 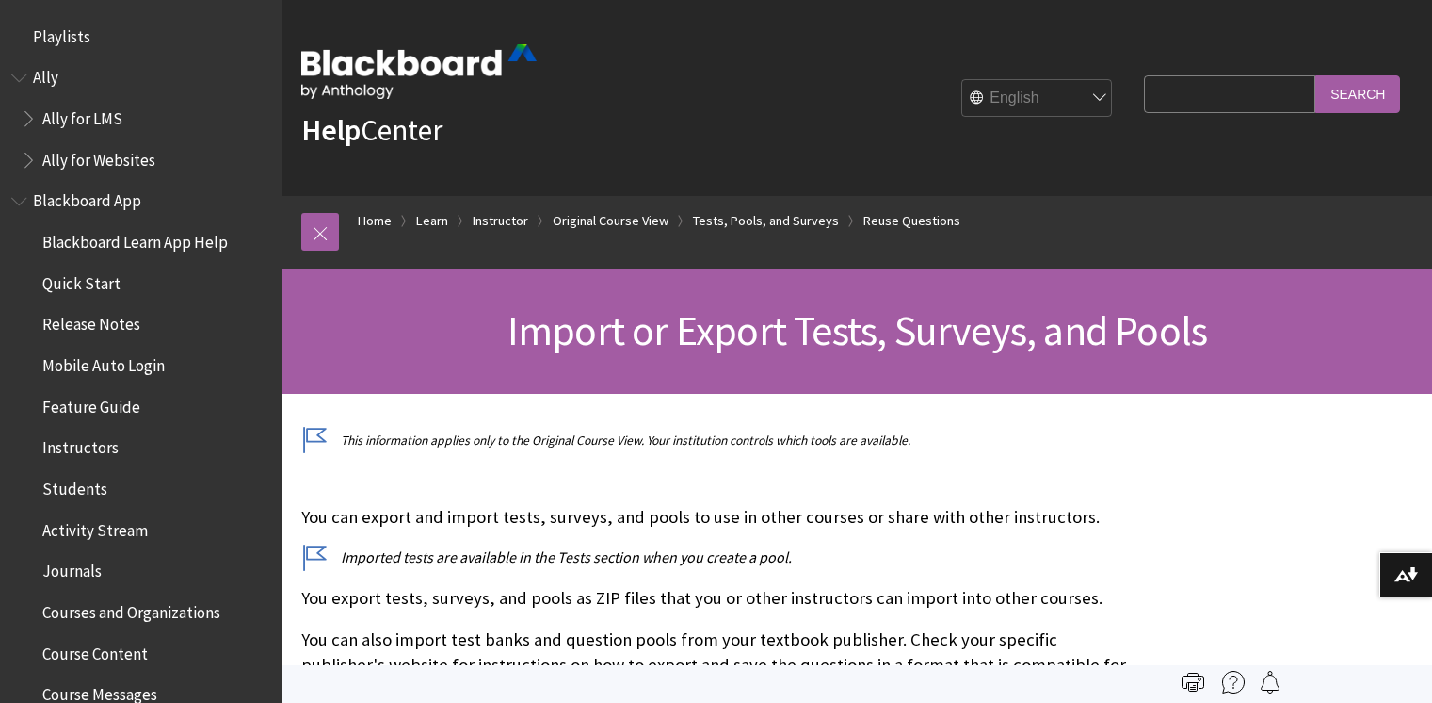 I want to click on span: Journals, so click(x=72, y=568).